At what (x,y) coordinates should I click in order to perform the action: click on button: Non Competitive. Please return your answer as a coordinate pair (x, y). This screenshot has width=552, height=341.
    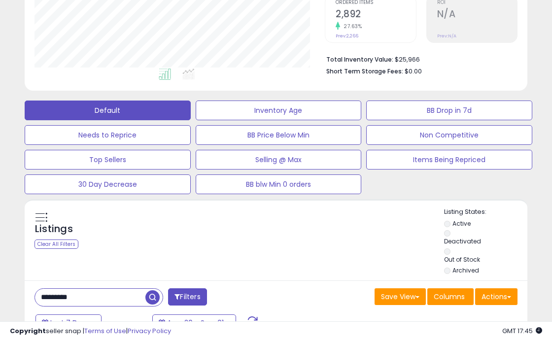
    Looking at the image, I should click on (449, 135).